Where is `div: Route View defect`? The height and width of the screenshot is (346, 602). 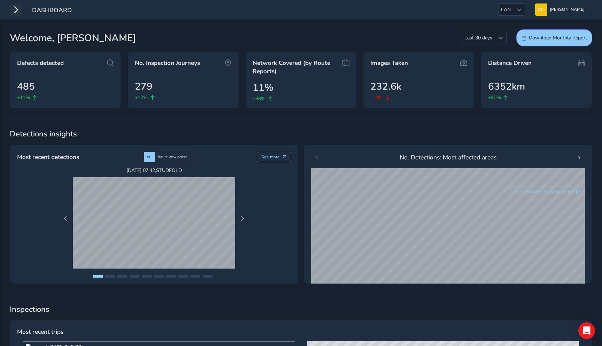 div: Route View defect is located at coordinates (174, 157).